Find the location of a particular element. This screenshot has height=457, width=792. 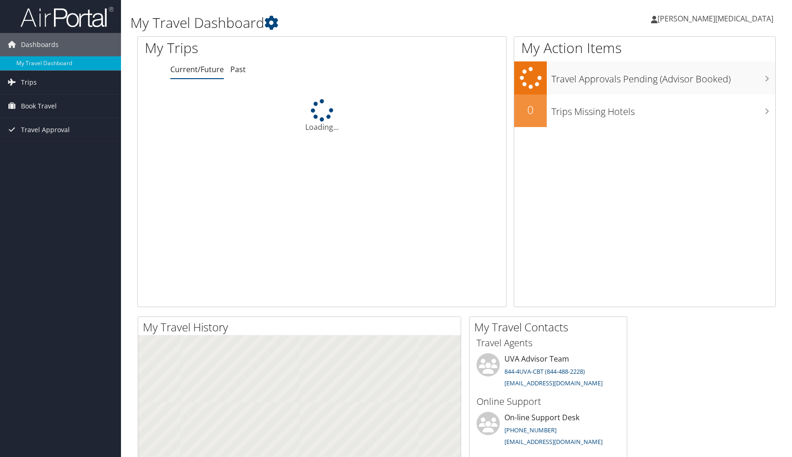

a: Past is located at coordinates (238, 69).